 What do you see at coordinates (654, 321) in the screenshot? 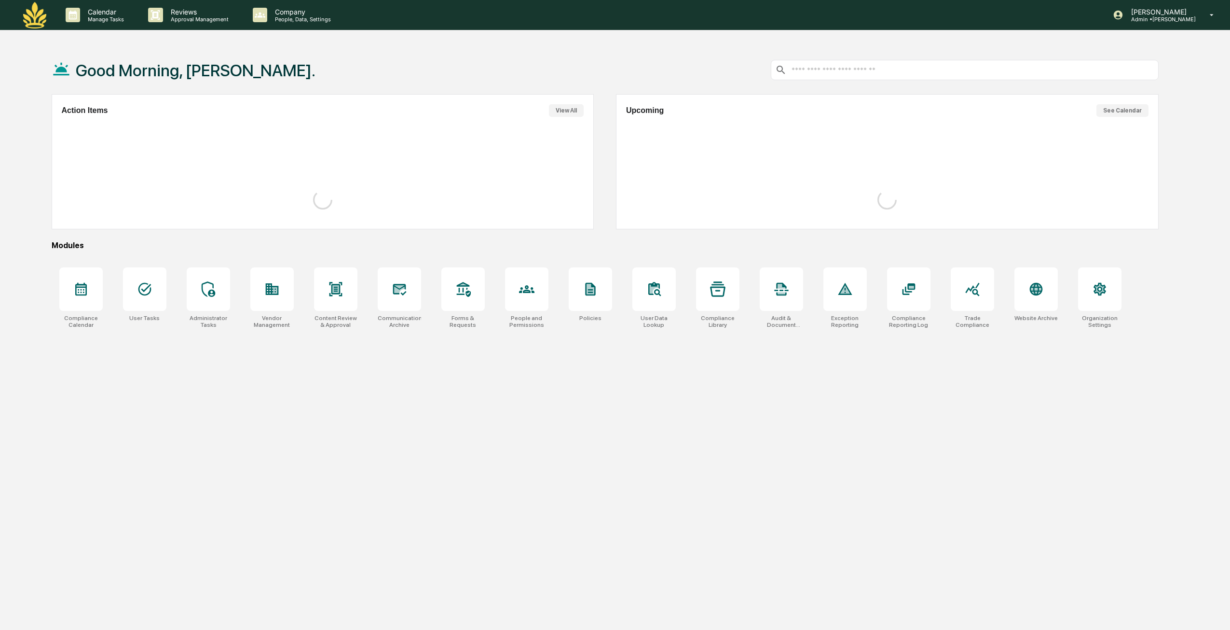
I see `div: User Data Lookup` at bounding box center [654, 321].